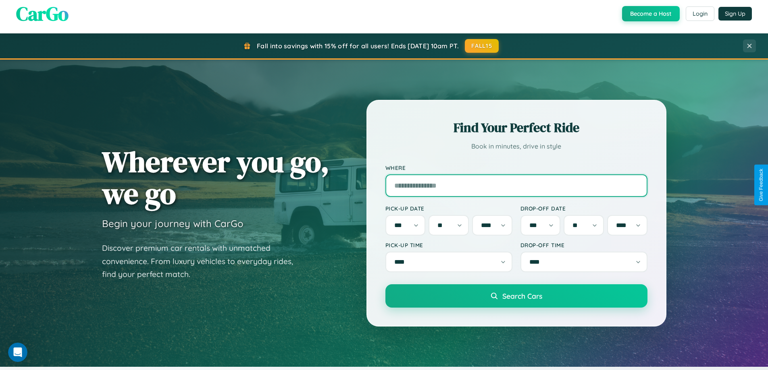 This screenshot has height=370, width=768. Describe the element at coordinates (42, 14) in the screenshot. I see `span: CarGo` at that location.